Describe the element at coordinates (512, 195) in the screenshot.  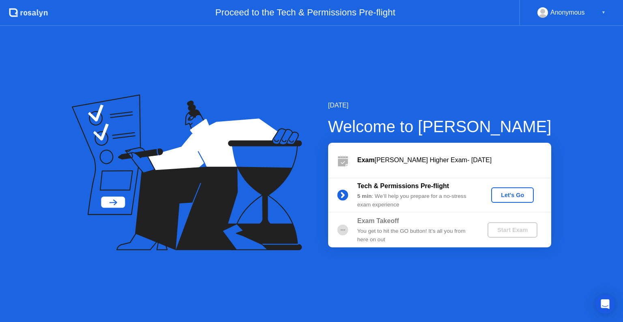
I see `button: Let's Go` at that location.